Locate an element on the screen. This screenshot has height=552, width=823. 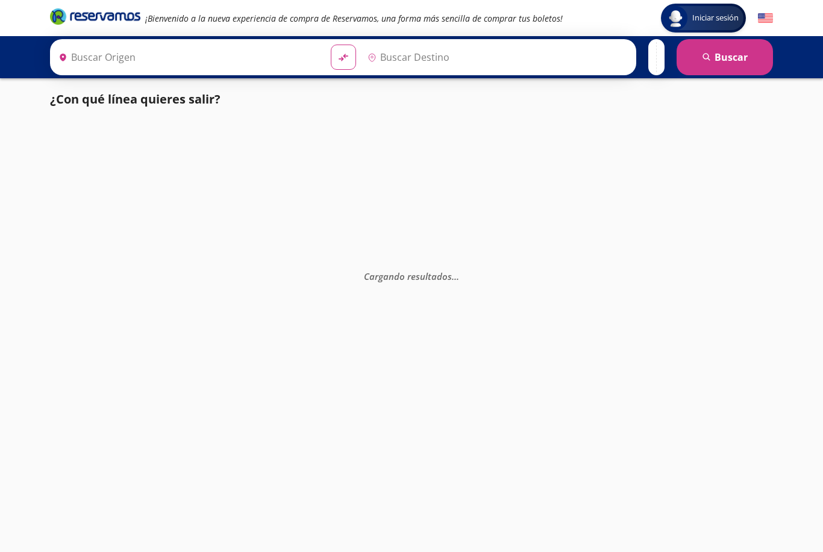
input: Buscar Destino is located at coordinates (496, 57).